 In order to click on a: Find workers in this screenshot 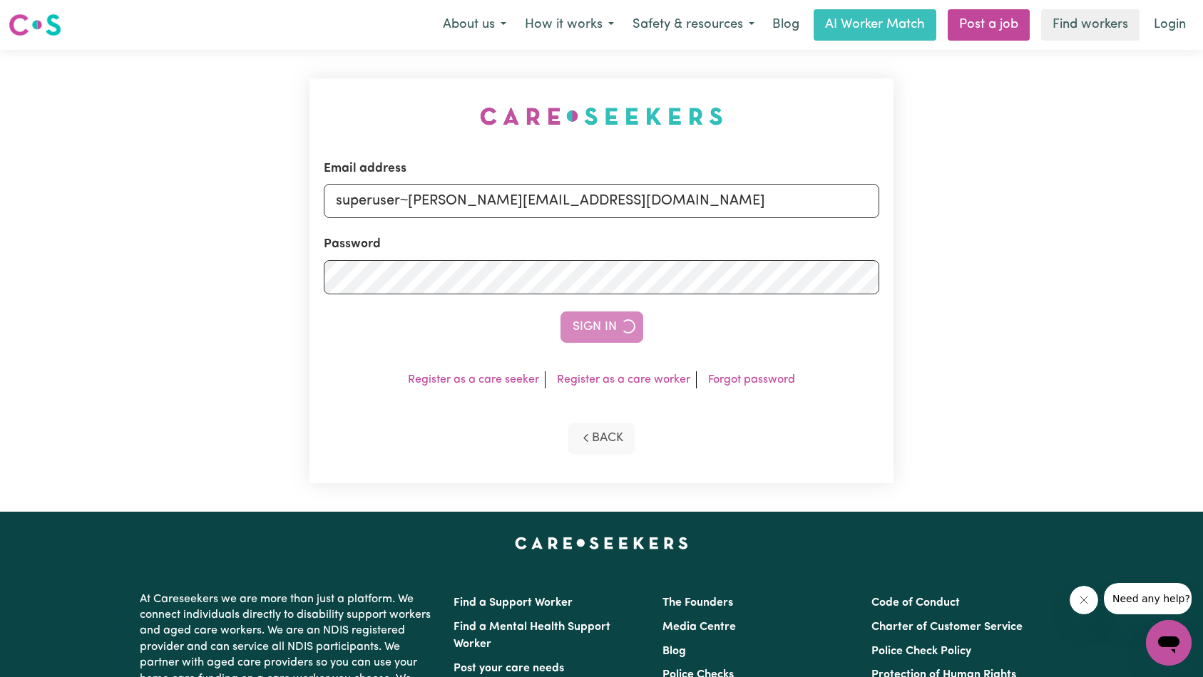, I will do `click(1090, 25)`.